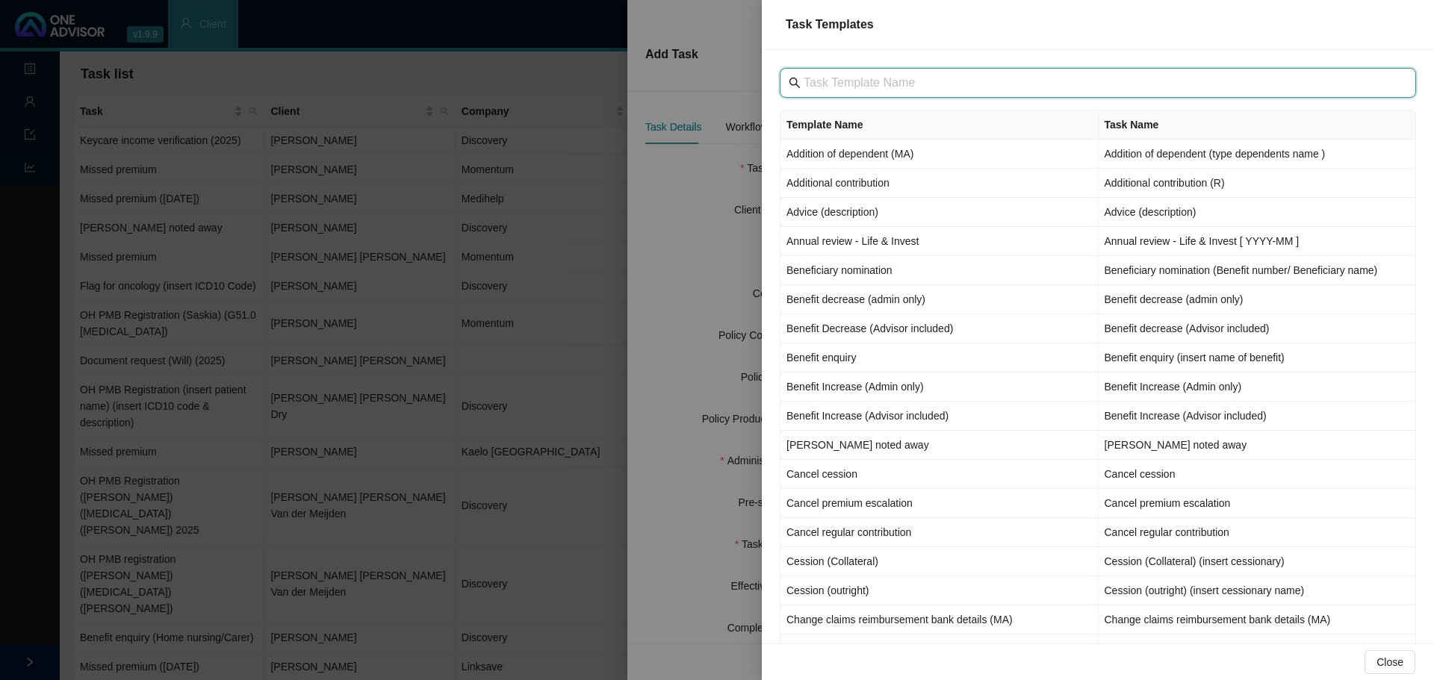 This screenshot has height=680, width=1434. Describe the element at coordinates (795, 83) in the screenshot. I see `span: search` at that location.